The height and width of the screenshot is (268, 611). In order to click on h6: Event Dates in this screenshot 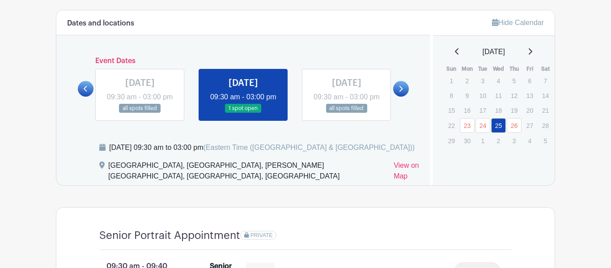, I will do `click(243, 61)`.